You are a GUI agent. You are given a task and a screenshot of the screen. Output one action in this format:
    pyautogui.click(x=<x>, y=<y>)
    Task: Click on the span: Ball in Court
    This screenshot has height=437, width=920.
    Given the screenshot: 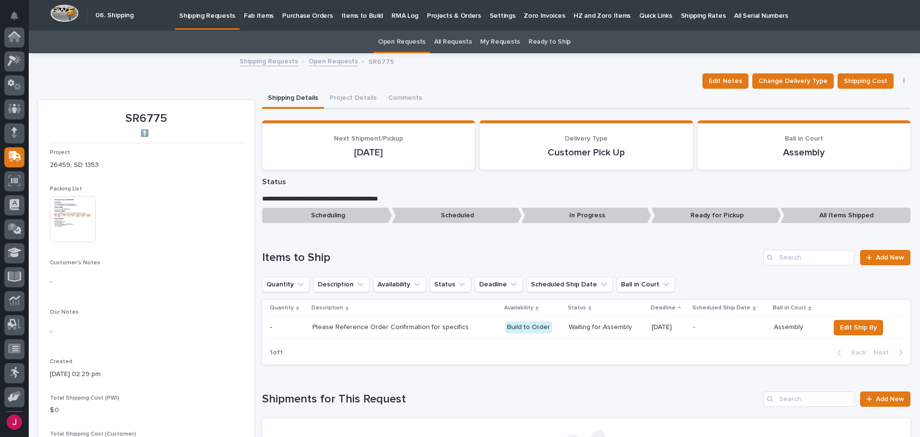 What is the action you would take?
    pyautogui.click(x=804, y=139)
    